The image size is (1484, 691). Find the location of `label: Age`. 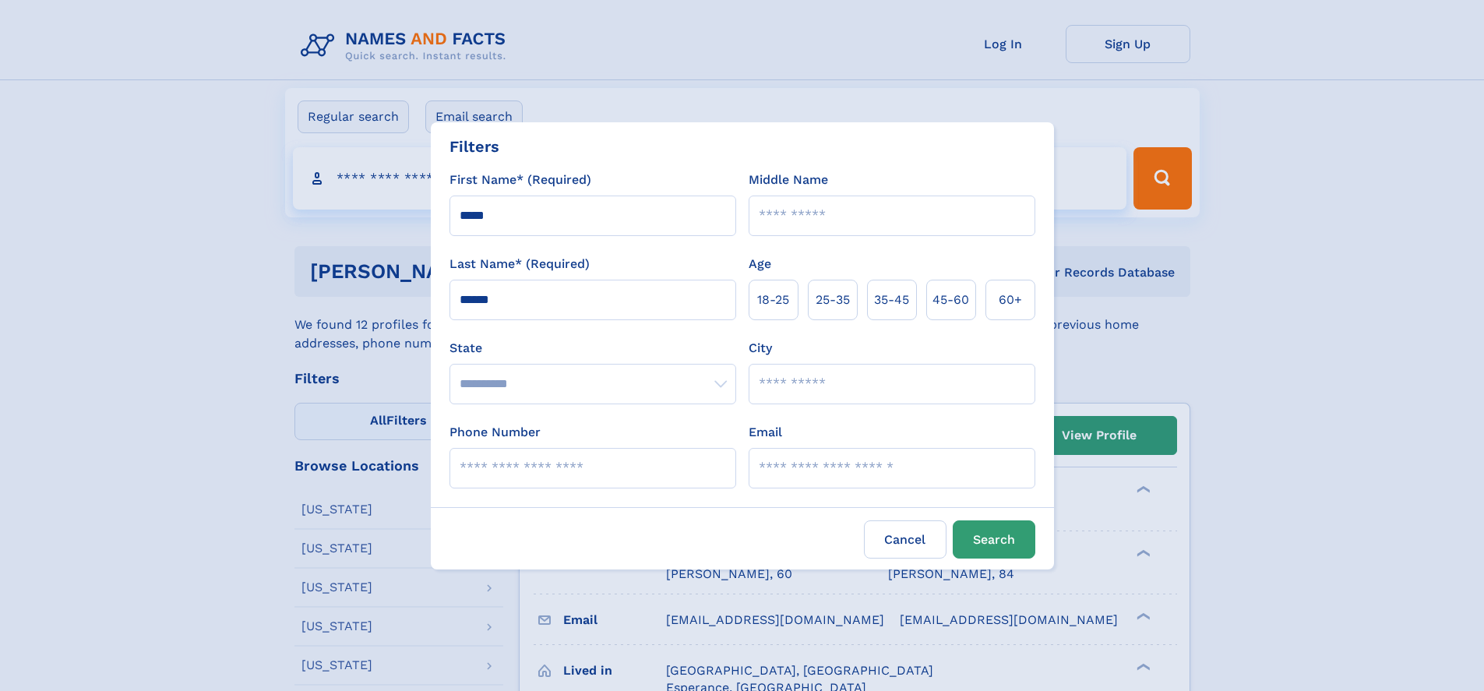

label: Age is located at coordinates (760, 264).